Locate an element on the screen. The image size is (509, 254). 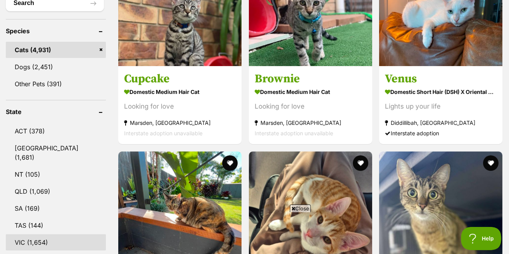
a: QLD (1,069) is located at coordinates (56, 191).